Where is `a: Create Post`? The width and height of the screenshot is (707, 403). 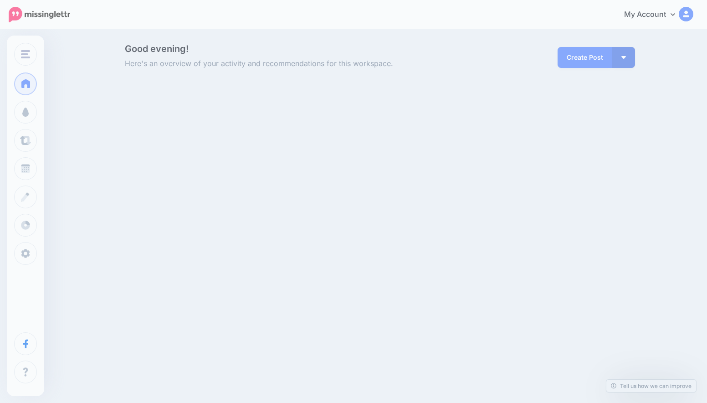 a: Create Post is located at coordinates (585, 57).